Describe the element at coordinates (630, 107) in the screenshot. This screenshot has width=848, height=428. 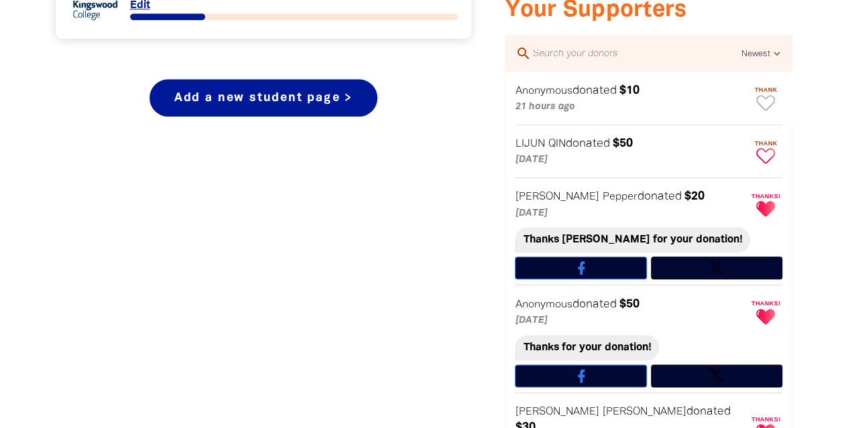
I see `p: 21 hours ago` at that location.